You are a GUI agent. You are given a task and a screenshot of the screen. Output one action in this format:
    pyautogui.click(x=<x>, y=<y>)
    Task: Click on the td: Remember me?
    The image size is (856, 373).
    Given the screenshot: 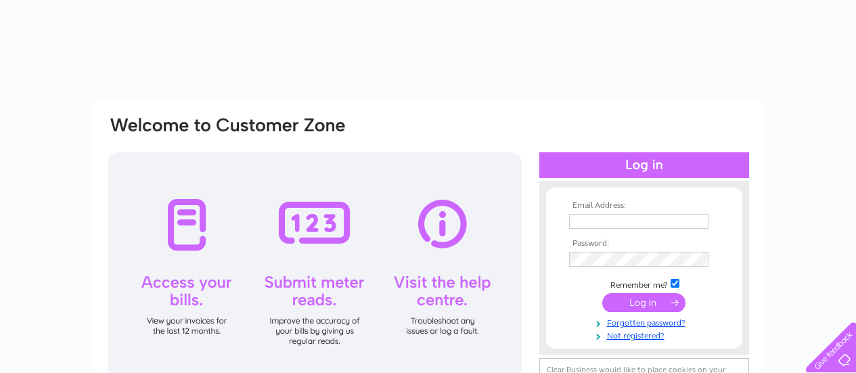 What is the action you would take?
    pyautogui.click(x=645, y=284)
    